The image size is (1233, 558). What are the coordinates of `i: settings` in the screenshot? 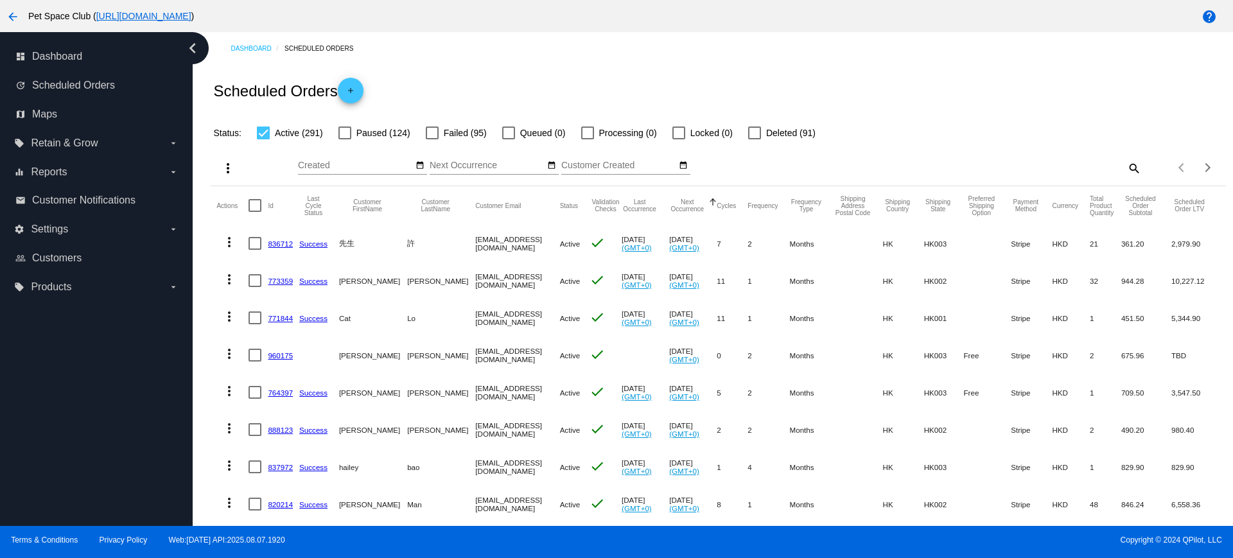 It's located at (19, 229).